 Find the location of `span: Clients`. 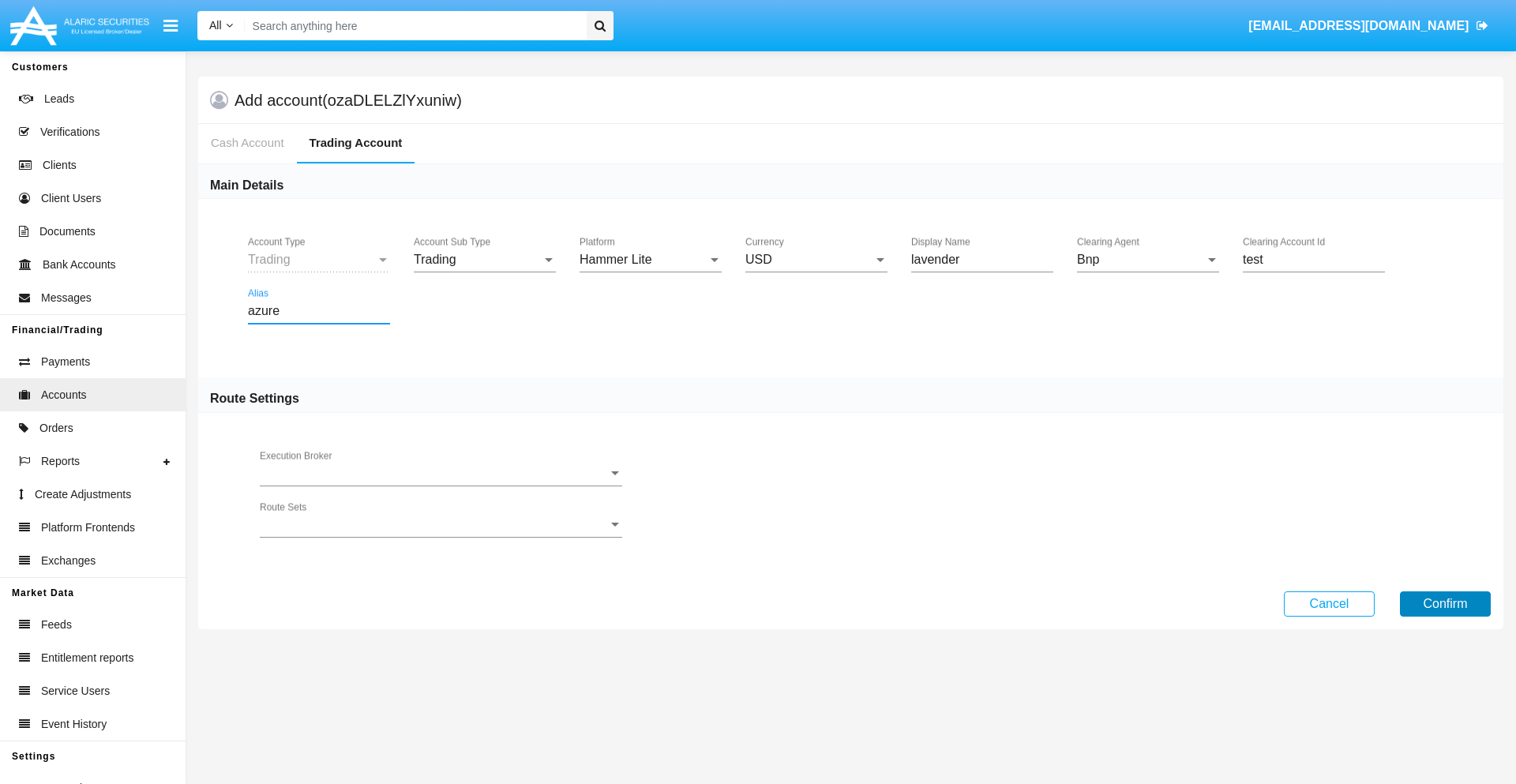

span: Clients is located at coordinates (59, 165).